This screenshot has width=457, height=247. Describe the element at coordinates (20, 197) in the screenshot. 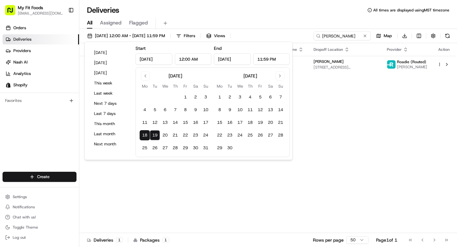

I see `span: Settings` at that location.